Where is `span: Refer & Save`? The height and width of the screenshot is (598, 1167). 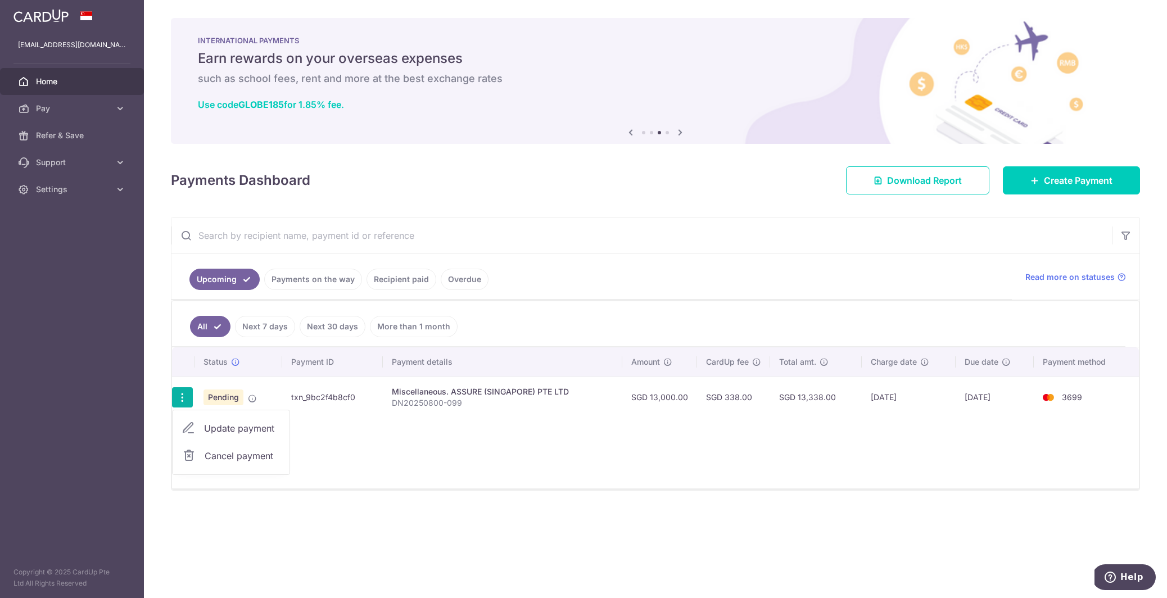 span: Refer & Save is located at coordinates (73, 135).